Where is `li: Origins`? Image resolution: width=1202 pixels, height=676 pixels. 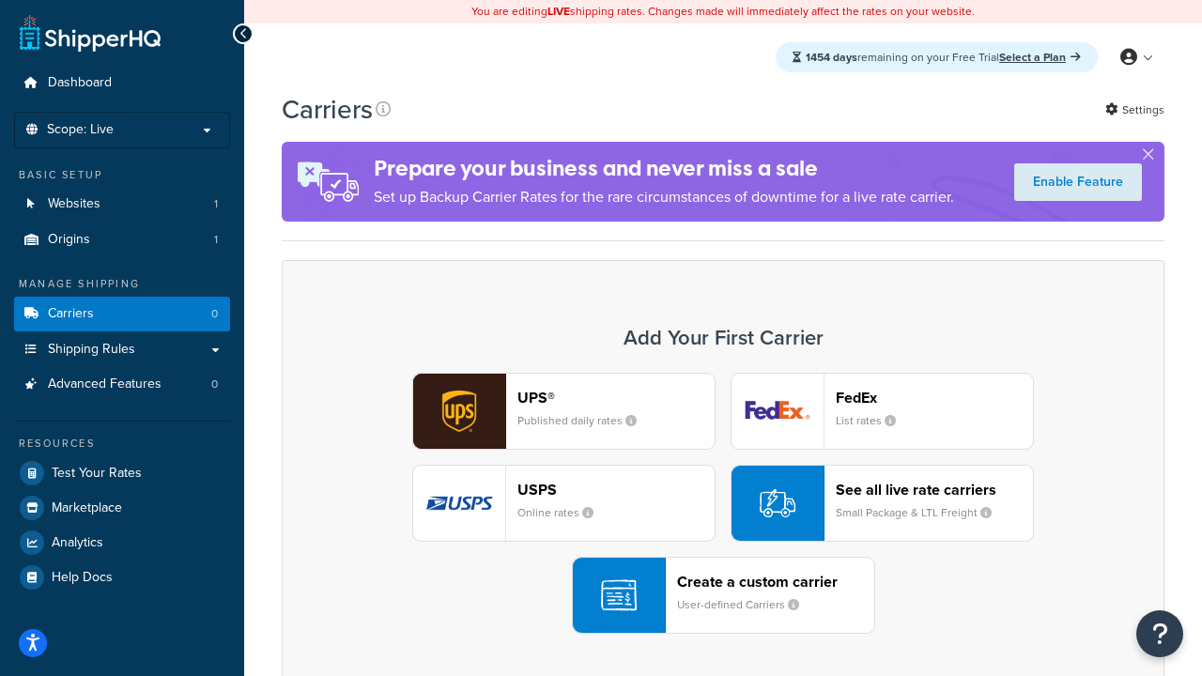
li: Origins is located at coordinates (122, 239).